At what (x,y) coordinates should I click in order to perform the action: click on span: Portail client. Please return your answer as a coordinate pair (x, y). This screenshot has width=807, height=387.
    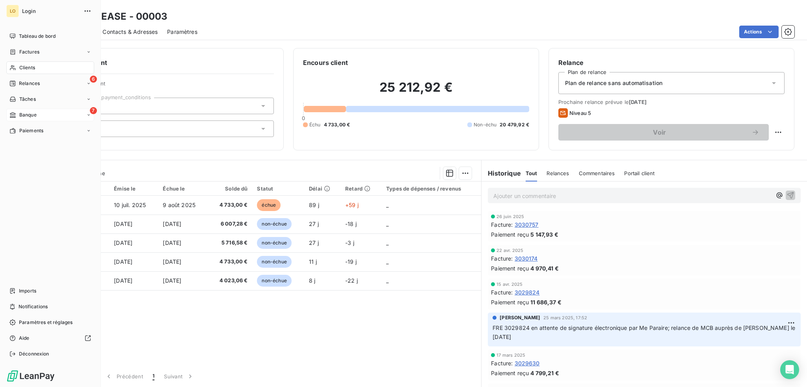
    Looking at the image, I should click on (639, 173).